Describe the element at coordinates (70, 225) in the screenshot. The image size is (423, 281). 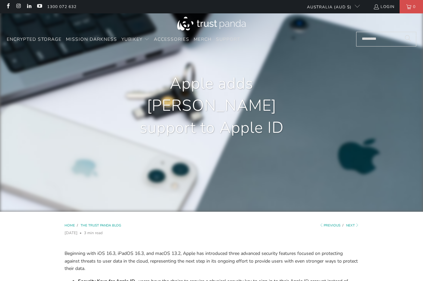
I see `a: Home` at that location.